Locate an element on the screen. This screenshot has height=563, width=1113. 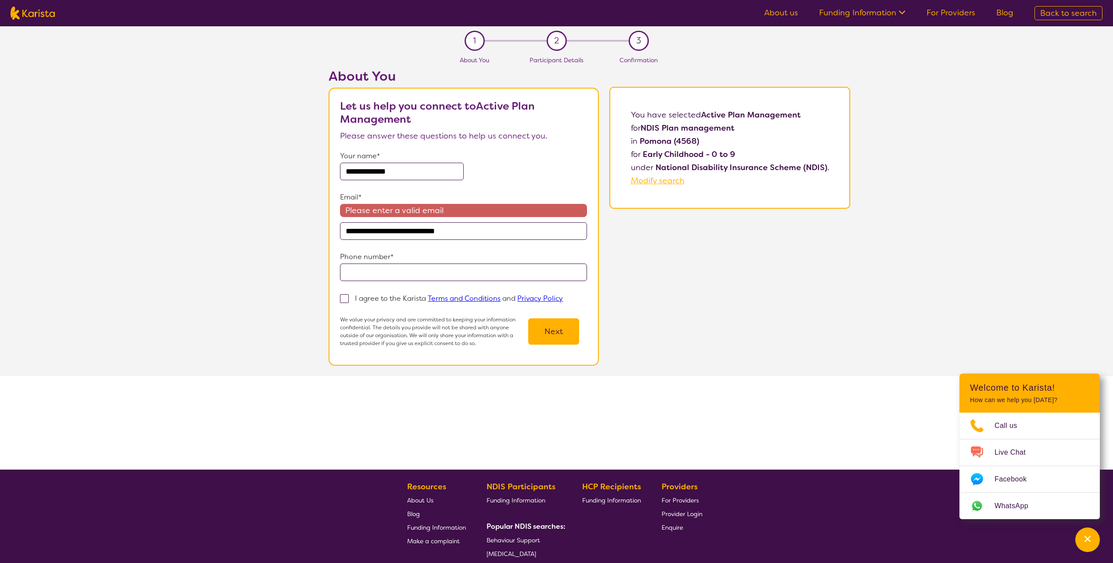
b: NDIS Participants is located at coordinates (521, 487).